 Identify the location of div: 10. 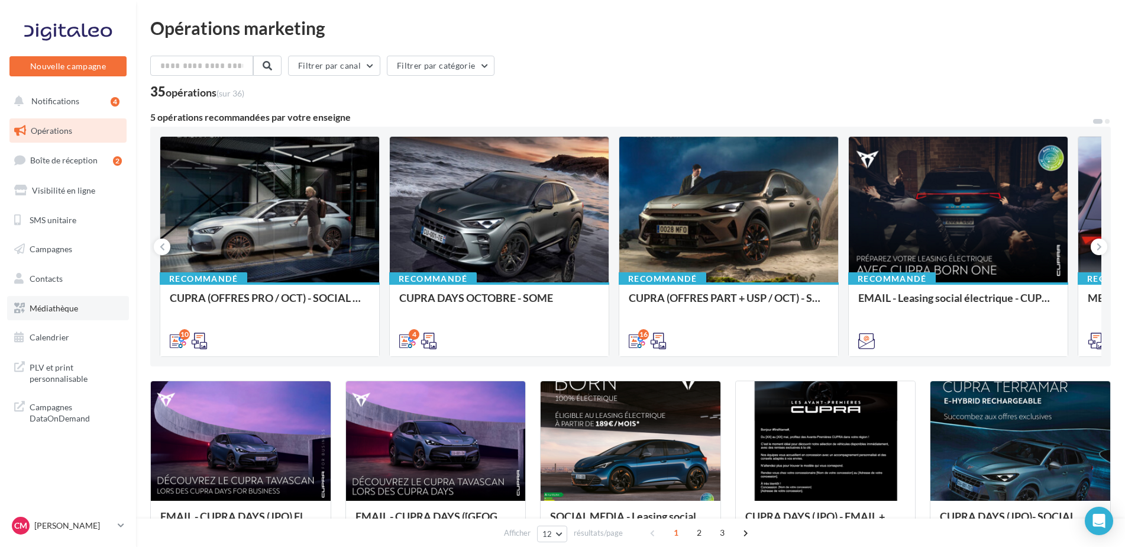
(185, 334).